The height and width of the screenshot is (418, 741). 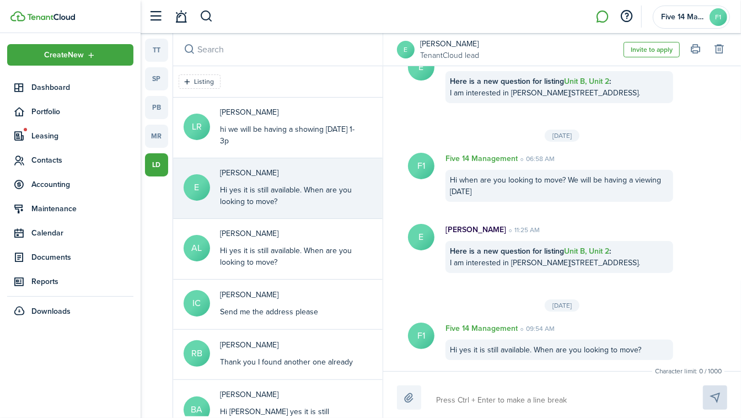 What do you see at coordinates (157, 136) in the screenshot?
I see `a: mr` at bounding box center [157, 136].